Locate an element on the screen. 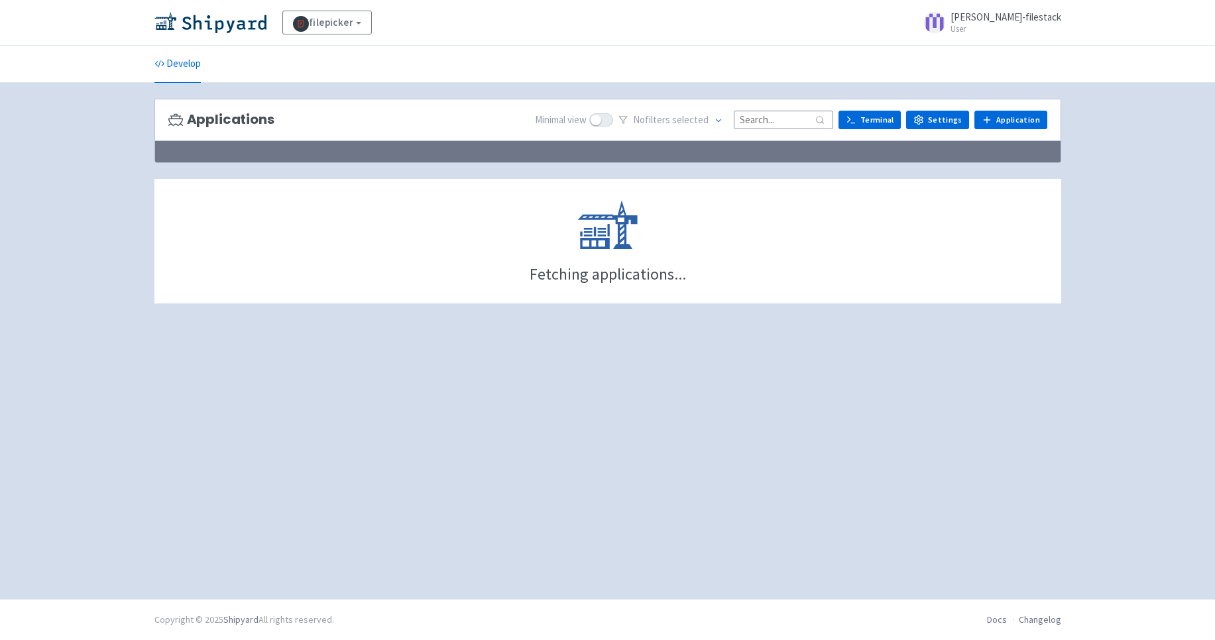  span: No filter s is located at coordinates (671, 120).